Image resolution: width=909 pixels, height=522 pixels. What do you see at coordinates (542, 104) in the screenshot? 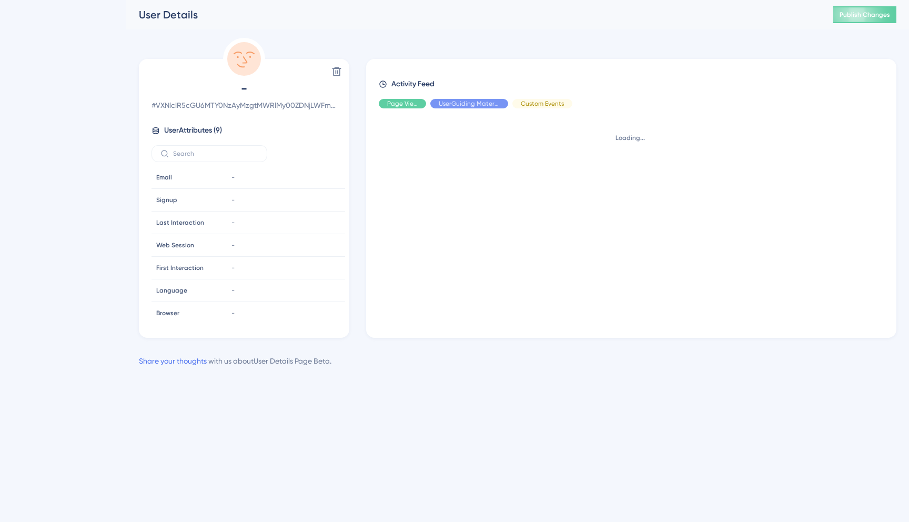
I see `span: Custom Events` at bounding box center [542, 104].